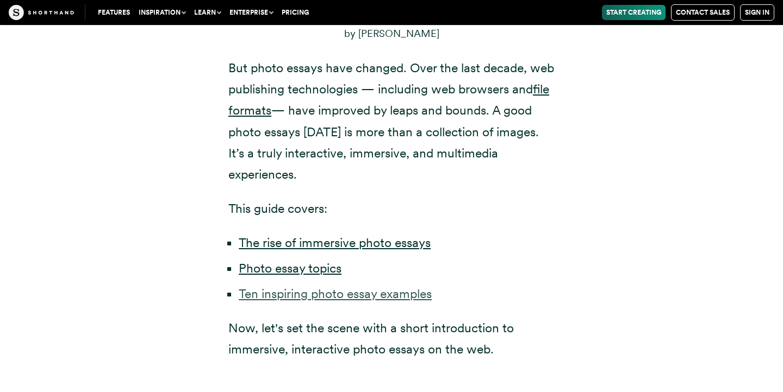 The height and width of the screenshot is (392, 783). What do you see at coordinates (114, 12) in the screenshot?
I see `a: Features` at bounding box center [114, 12].